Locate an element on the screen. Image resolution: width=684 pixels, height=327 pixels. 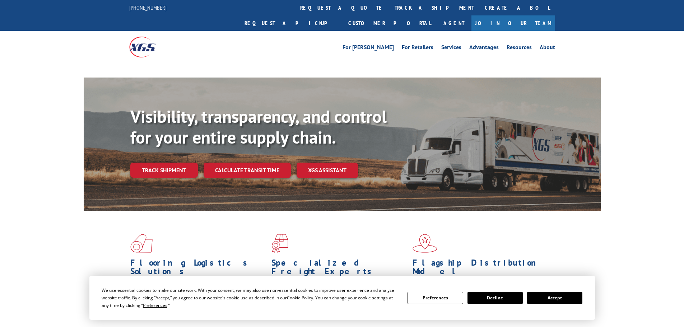
a: XGS ASSISTANT is located at coordinates (327, 170).